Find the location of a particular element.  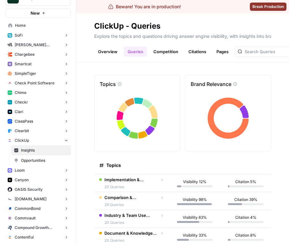

img: rkye1xl29jr3pw1t320t03wecljb is located at coordinates (10, 64).